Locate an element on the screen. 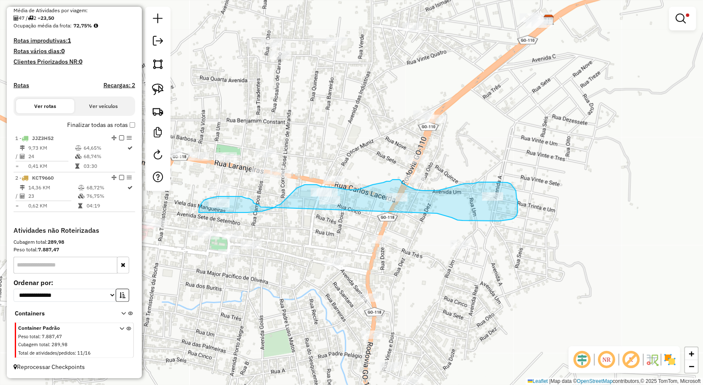  h4: Clientes Priorizados NR: is located at coordinates (74, 62).